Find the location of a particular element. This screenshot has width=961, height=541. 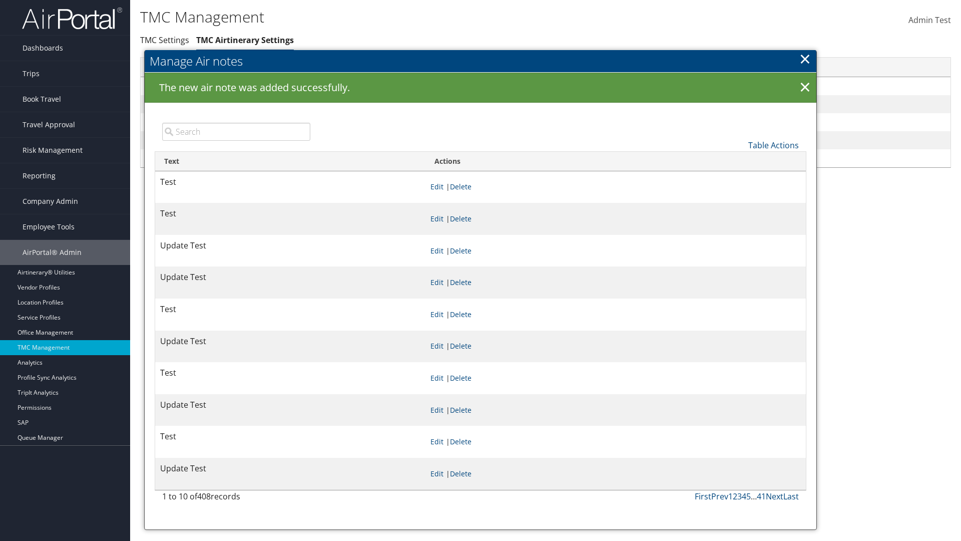

div: 1 to 10 of records is located at coordinates (236, 499).